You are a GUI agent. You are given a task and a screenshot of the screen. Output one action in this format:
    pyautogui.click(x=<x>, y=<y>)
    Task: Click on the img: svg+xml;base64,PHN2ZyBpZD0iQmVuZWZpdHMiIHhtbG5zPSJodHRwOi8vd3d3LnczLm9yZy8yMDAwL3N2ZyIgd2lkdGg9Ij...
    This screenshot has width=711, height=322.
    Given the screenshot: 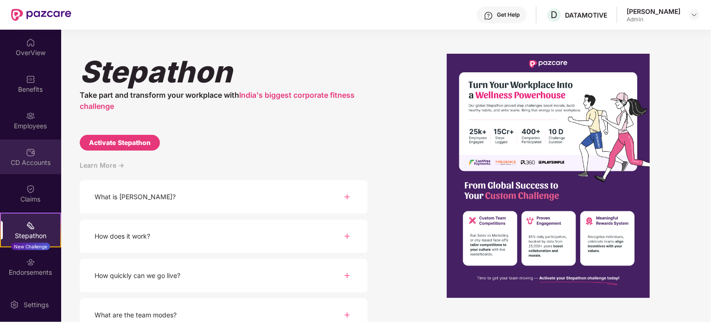 What is the action you would take?
    pyautogui.click(x=31, y=79)
    